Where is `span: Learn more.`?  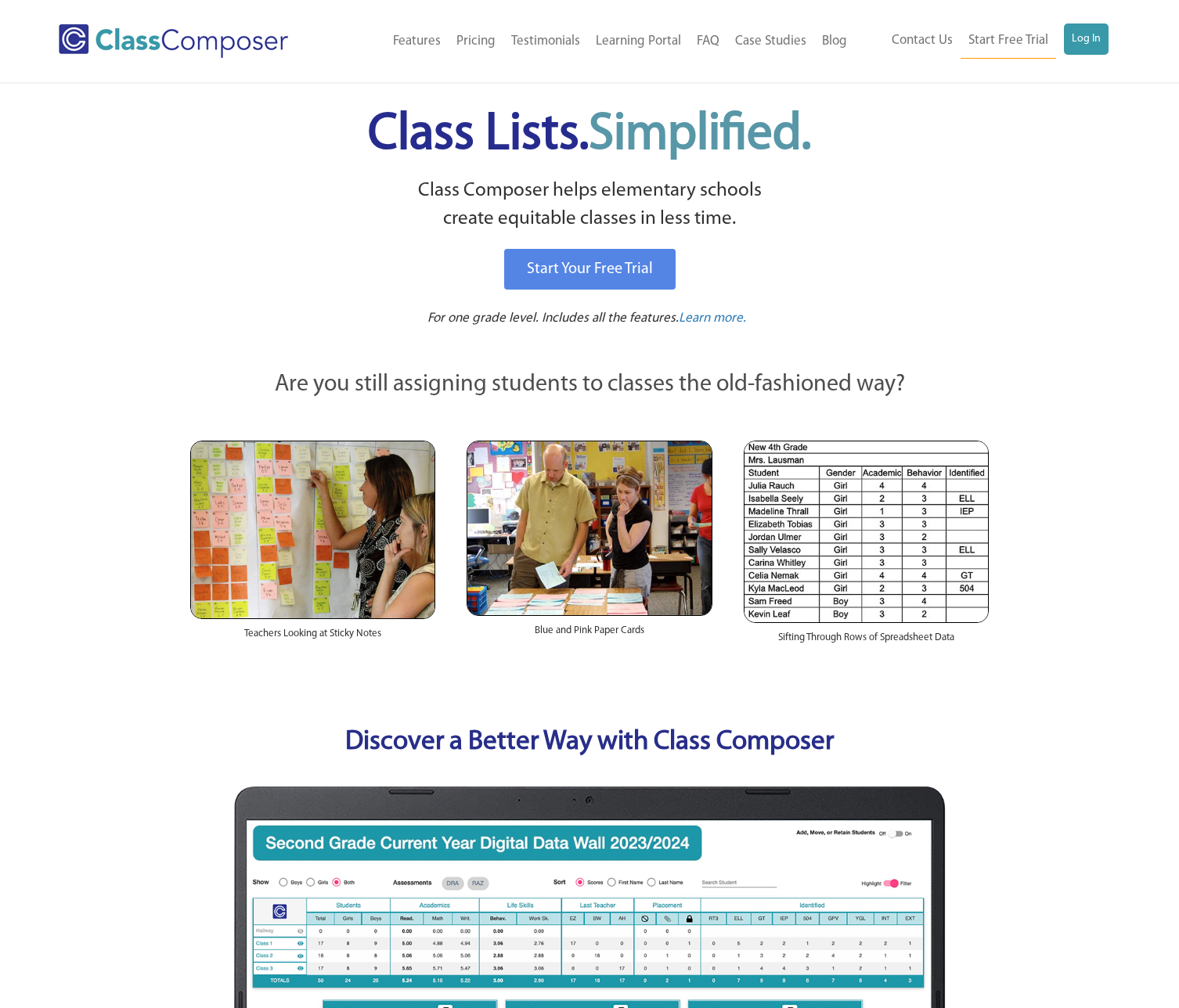
span: Learn more. is located at coordinates (712, 318).